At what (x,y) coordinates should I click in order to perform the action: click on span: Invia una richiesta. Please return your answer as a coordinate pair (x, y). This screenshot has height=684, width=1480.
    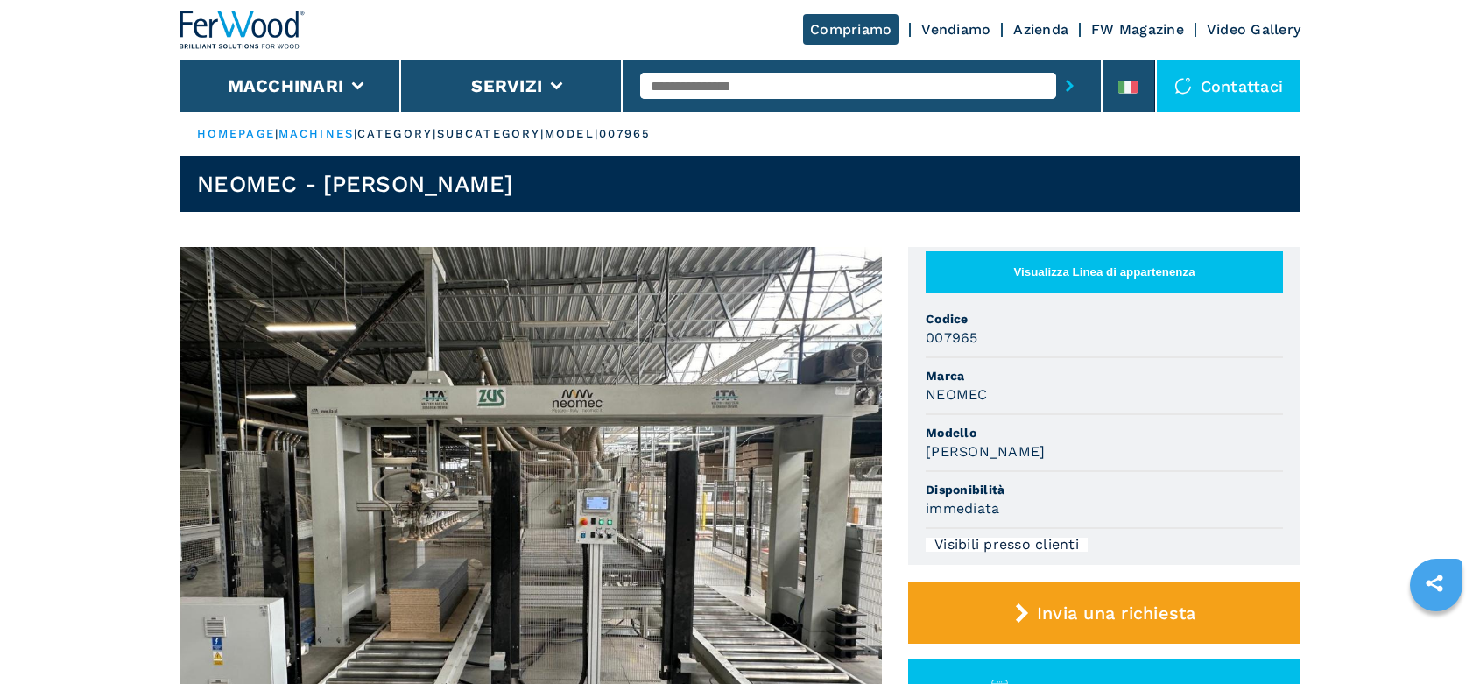
    Looking at the image, I should click on (1116, 613).